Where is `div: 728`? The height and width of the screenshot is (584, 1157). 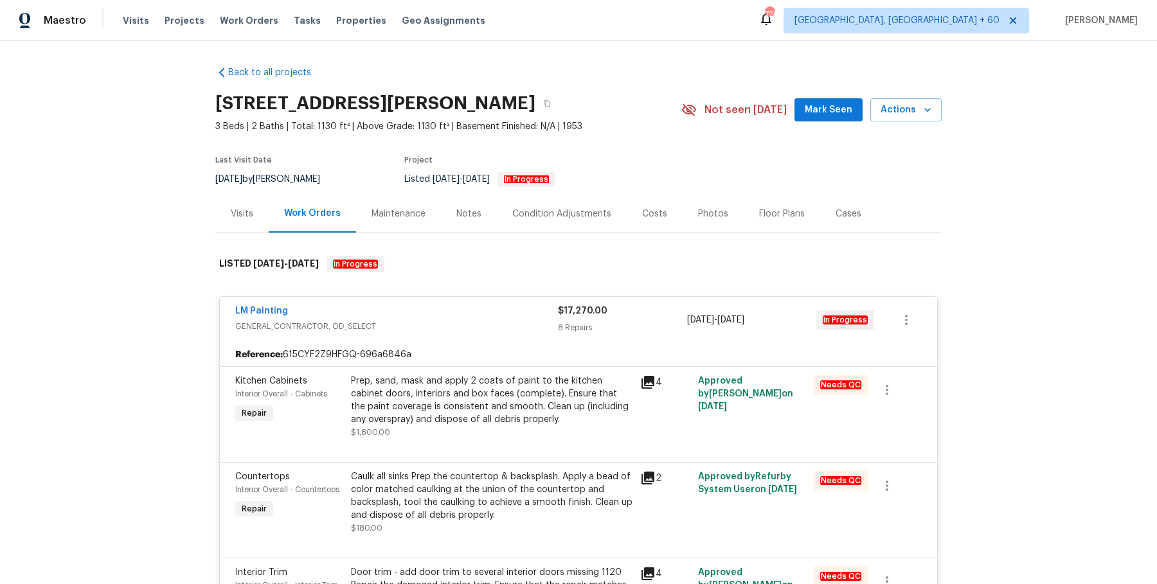
div: 728 is located at coordinates (770, 14).